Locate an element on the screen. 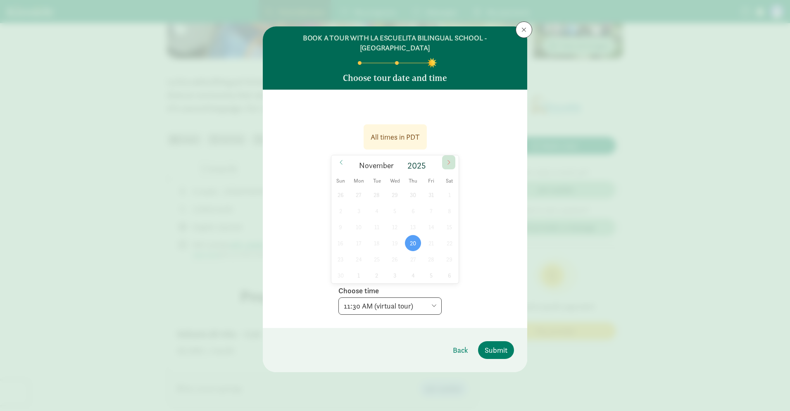 Image resolution: width=790 pixels, height=411 pixels. span: November is located at coordinates (376, 166).